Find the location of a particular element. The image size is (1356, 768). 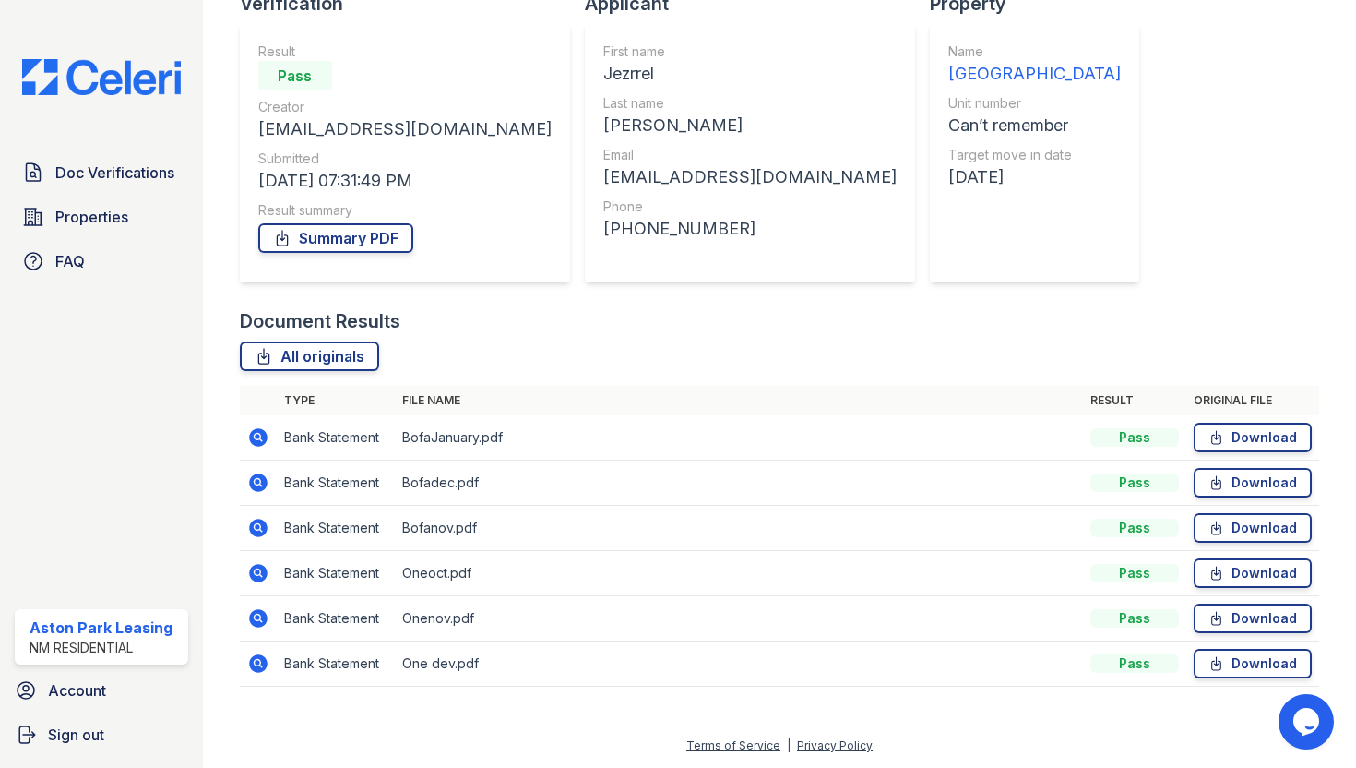

span: FAQ is located at coordinates (70, 261).